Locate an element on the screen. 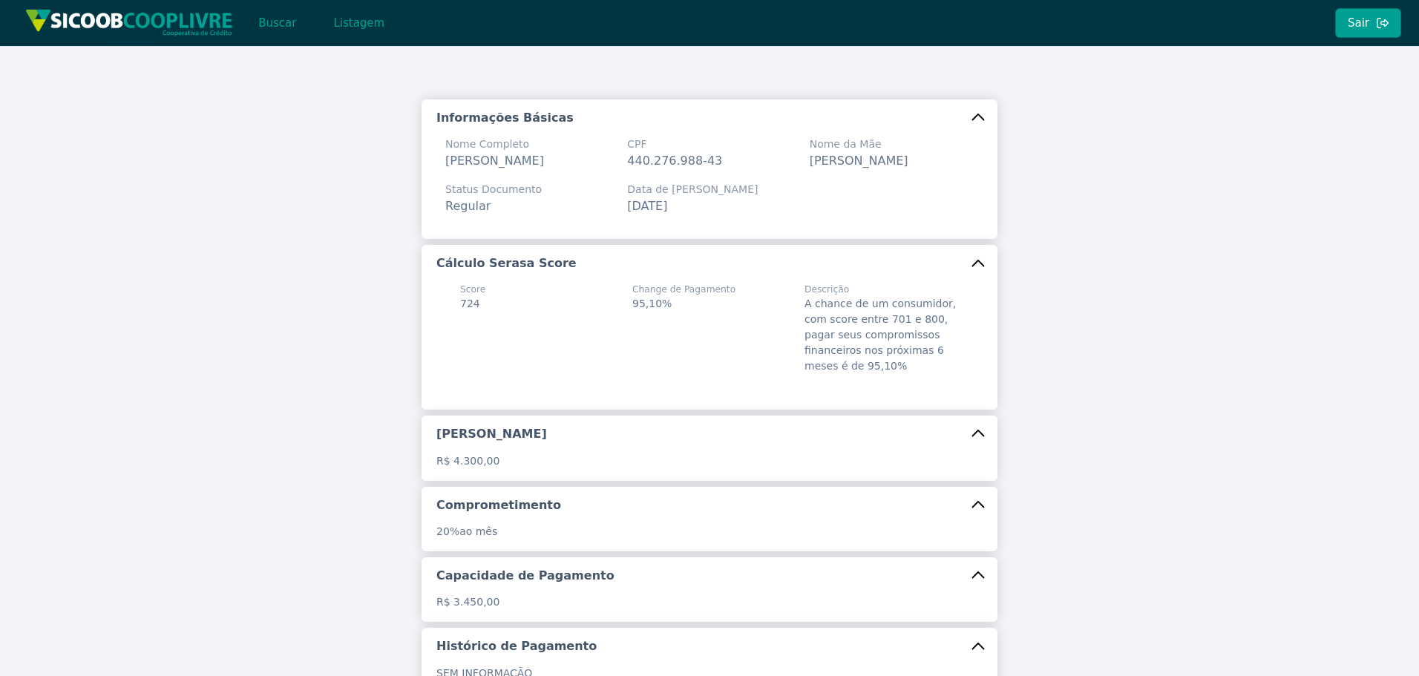 Image resolution: width=1419 pixels, height=676 pixels. span: Change de Pagamento is located at coordinates (683, 289).